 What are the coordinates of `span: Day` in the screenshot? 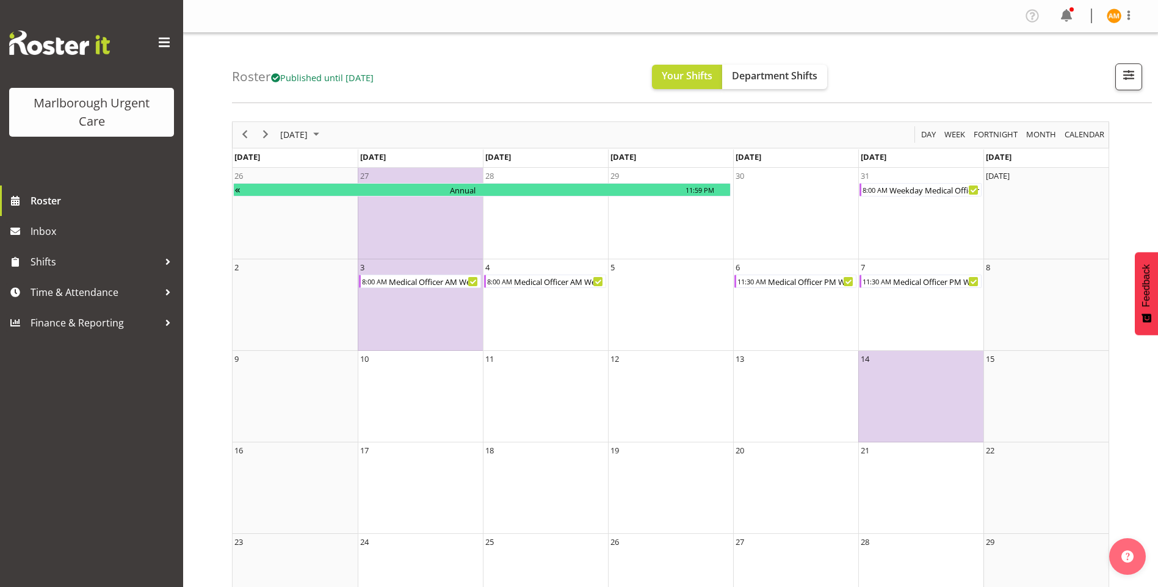 It's located at (929, 134).